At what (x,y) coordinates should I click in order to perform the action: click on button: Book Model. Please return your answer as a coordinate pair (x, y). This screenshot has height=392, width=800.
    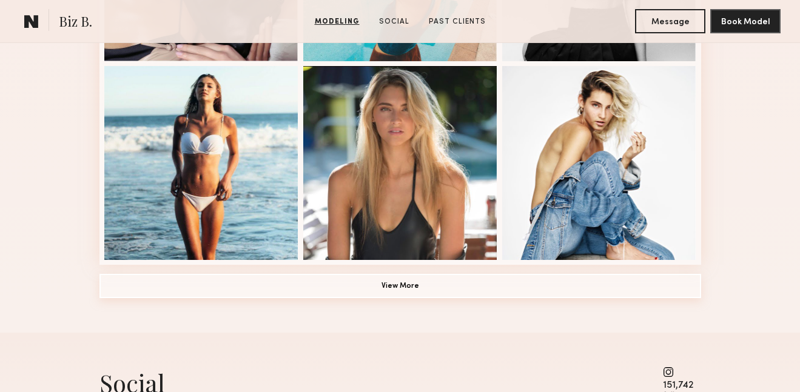
    Looking at the image, I should click on (746, 21).